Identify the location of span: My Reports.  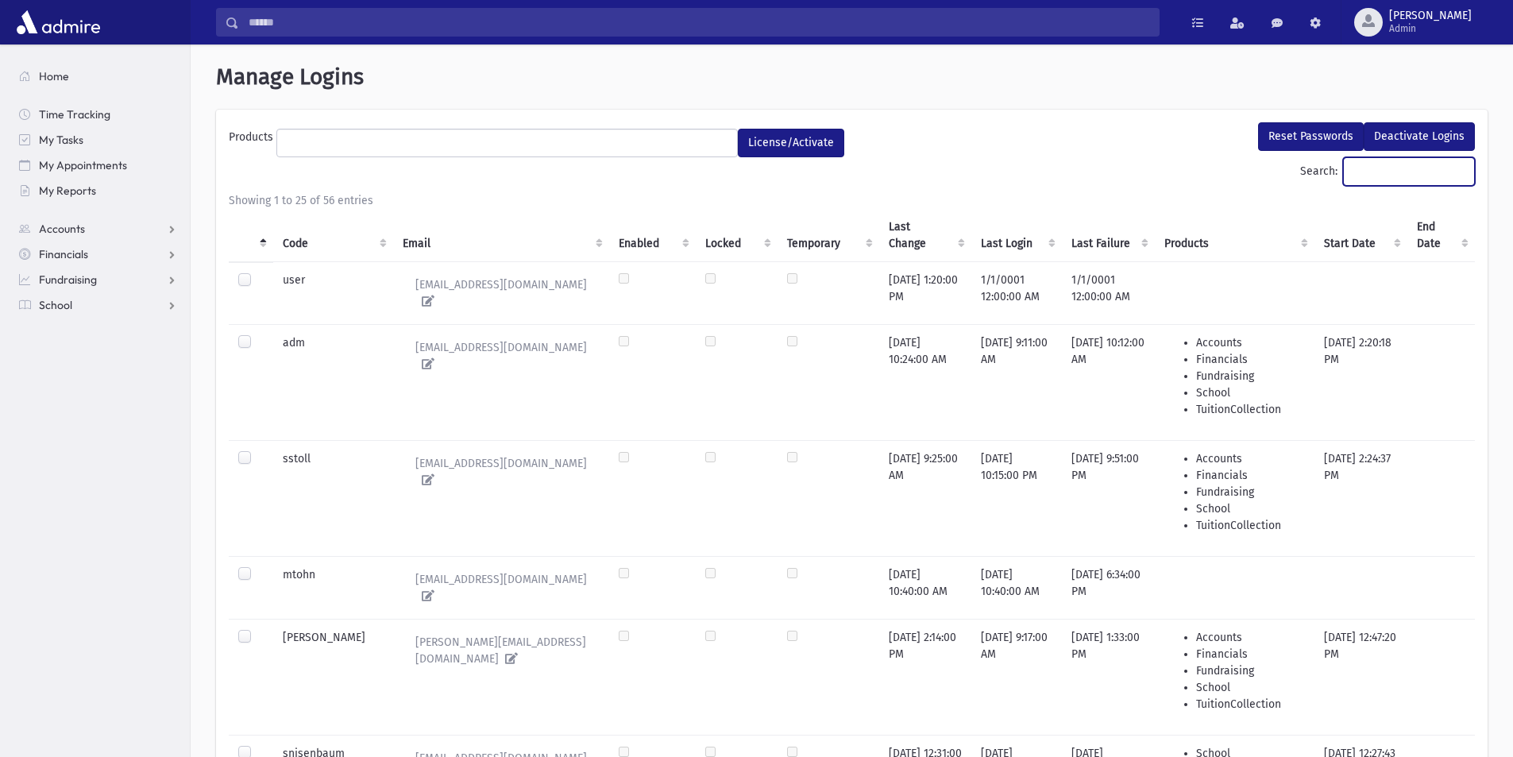
(67, 191).